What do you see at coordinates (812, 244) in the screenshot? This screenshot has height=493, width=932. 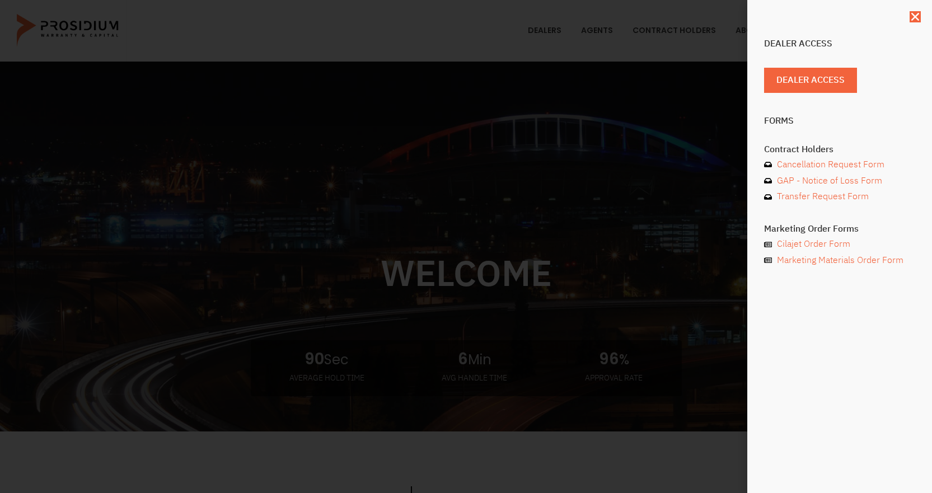 I see `span: Cilajet Order Form` at bounding box center [812, 244].